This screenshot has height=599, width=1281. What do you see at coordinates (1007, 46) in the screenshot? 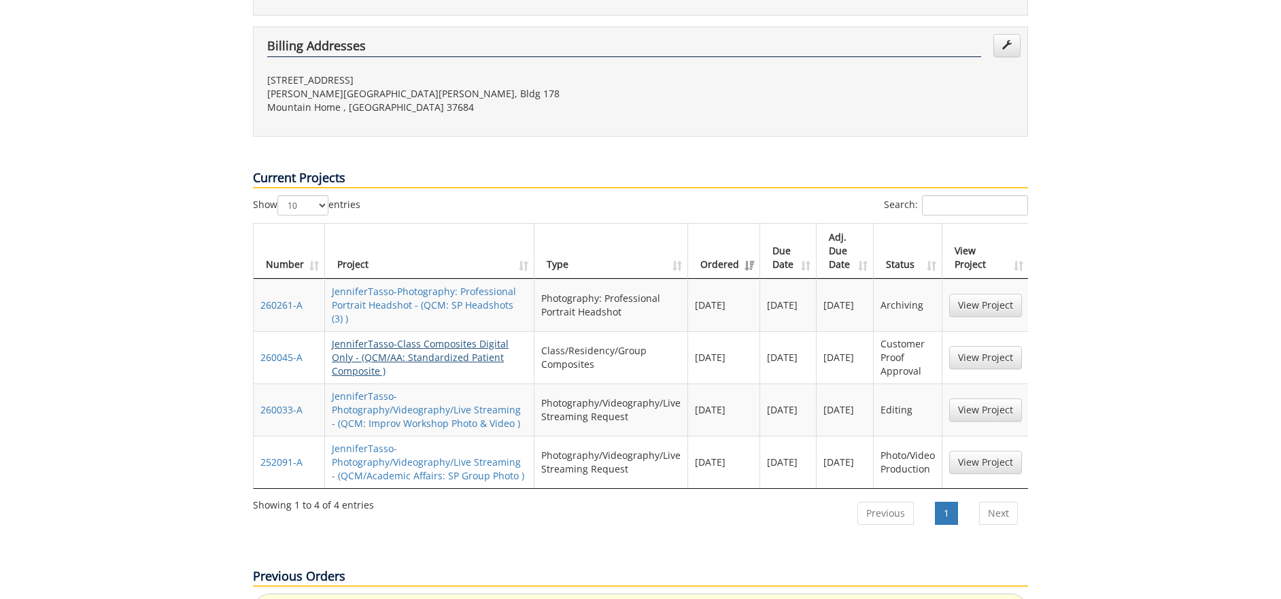
I see `a: Edit Addresses` at bounding box center [1007, 46].